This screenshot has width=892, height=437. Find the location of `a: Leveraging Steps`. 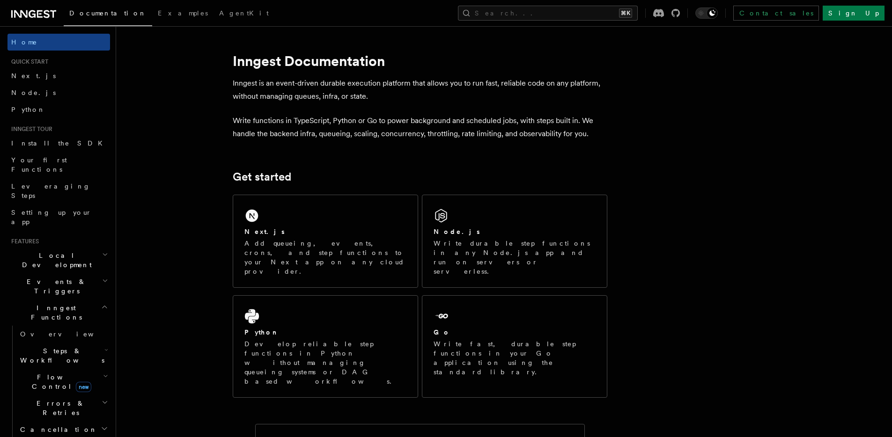

a: Leveraging Steps is located at coordinates (59, 191).